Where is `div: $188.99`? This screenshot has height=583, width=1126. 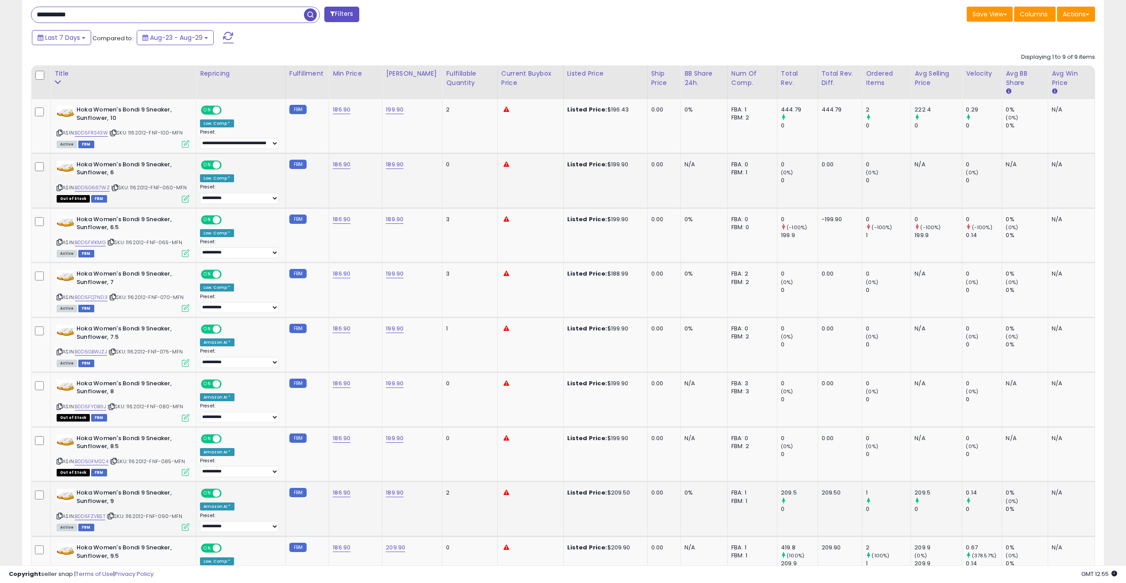 div: $188.99 is located at coordinates (604, 274).